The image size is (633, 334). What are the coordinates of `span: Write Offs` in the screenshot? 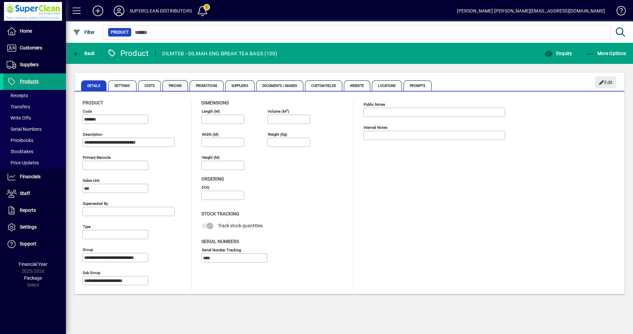 It's located at (19, 118).